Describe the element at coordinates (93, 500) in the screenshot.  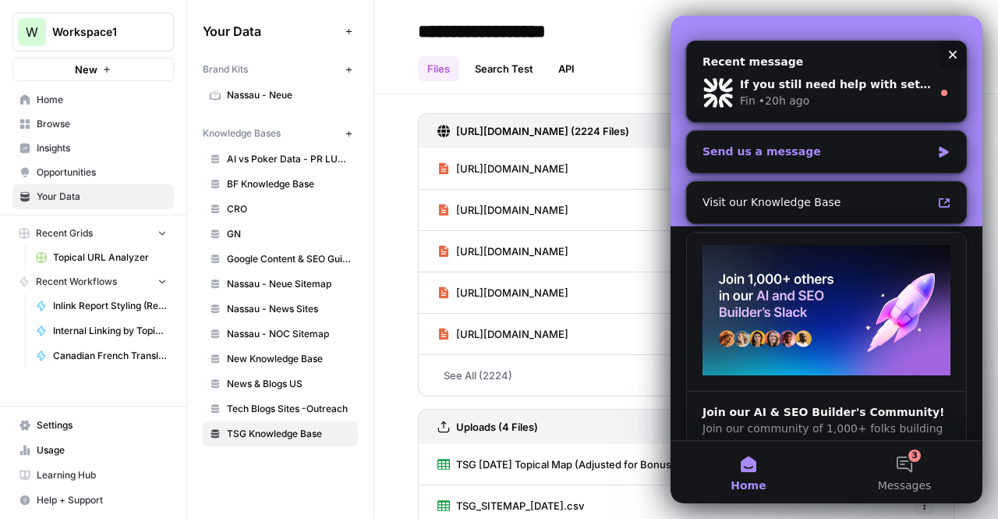
I see `button: Help + Support` at that location.